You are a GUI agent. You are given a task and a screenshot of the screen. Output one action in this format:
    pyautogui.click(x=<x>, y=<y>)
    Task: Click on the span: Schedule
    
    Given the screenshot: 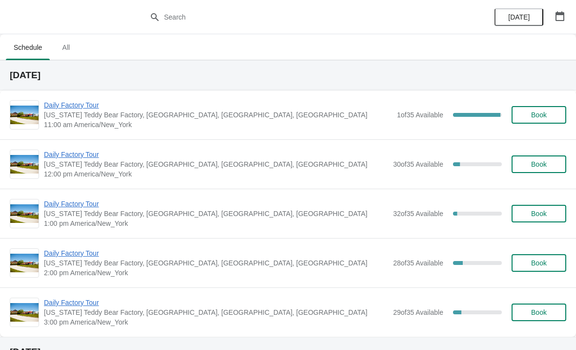 What is the action you would take?
    pyautogui.click(x=28, y=47)
    